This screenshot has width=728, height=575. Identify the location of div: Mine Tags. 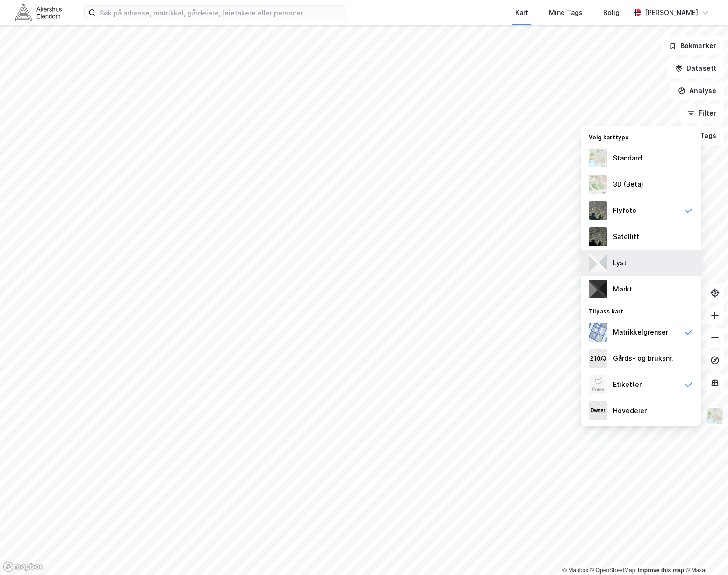
(566, 13).